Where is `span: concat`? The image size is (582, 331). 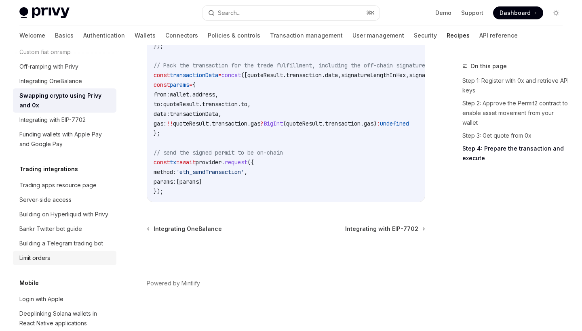
span: concat is located at coordinates (231, 75).